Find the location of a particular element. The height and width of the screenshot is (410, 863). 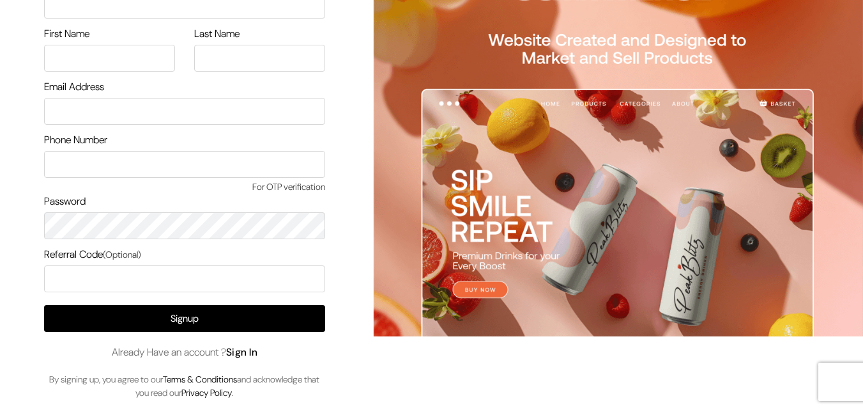

label: First Name is located at coordinates (66, 34).